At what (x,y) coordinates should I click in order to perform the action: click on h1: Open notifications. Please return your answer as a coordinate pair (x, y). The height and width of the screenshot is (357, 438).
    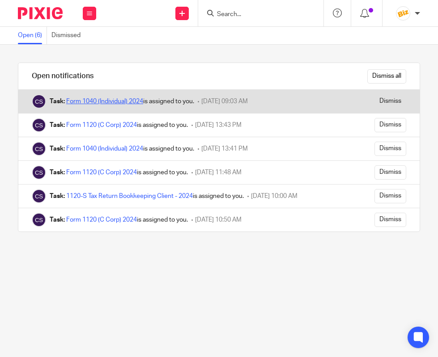
    Looking at the image, I should click on (63, 76).